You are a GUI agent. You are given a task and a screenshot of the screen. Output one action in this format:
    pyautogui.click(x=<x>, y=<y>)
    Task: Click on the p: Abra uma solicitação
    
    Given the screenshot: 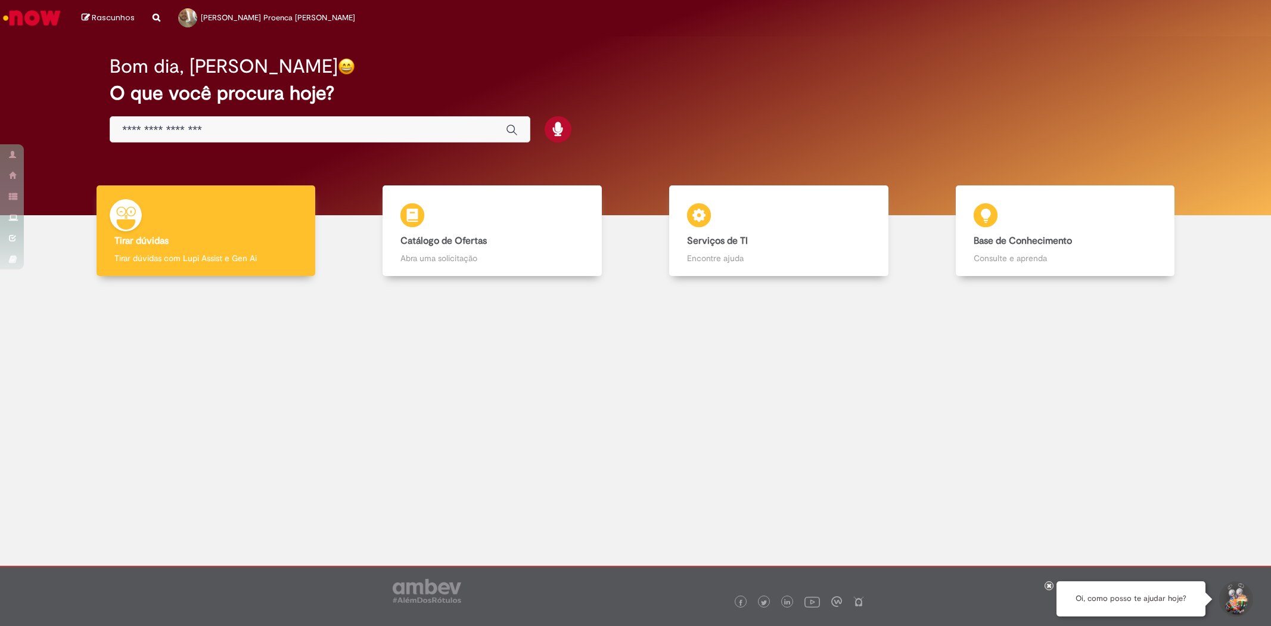 What is the action you would take?
    pyautogui.click(x=492, y=258)
    